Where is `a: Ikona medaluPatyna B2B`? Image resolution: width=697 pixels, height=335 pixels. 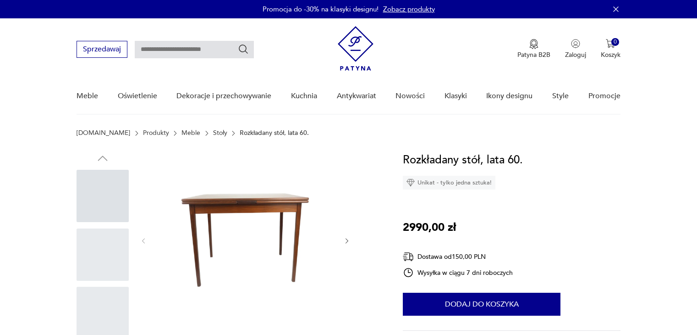 a: Ikona medaluPatyna B2B is located at coordinates (534, 49).